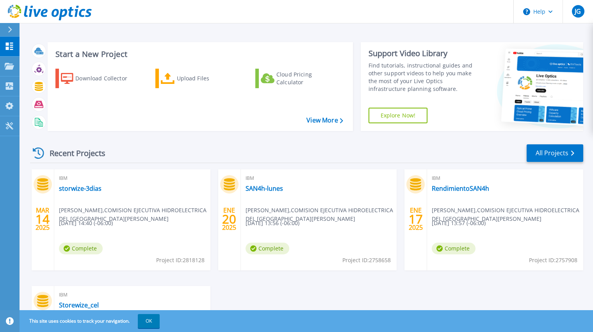 This screenshot has width=593, height=332. What do you see at coordinates (199, 54) in the screenshot?
I see `h3: Start a New Project` at bounding box center [199, 54].